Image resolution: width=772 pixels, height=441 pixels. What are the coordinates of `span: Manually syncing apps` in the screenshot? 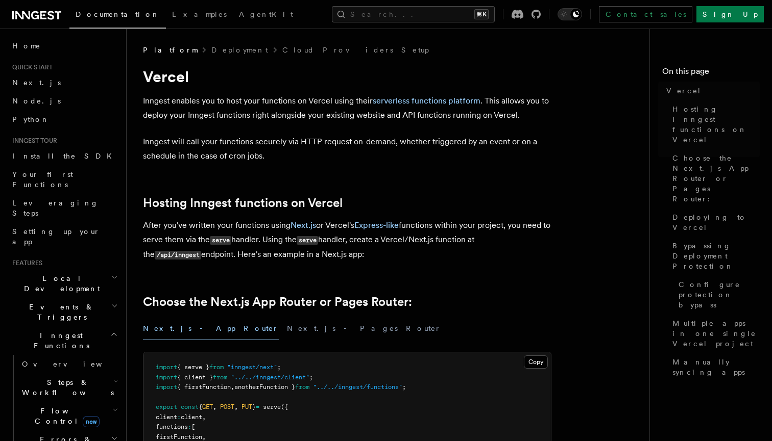 It's located at (716, 367).